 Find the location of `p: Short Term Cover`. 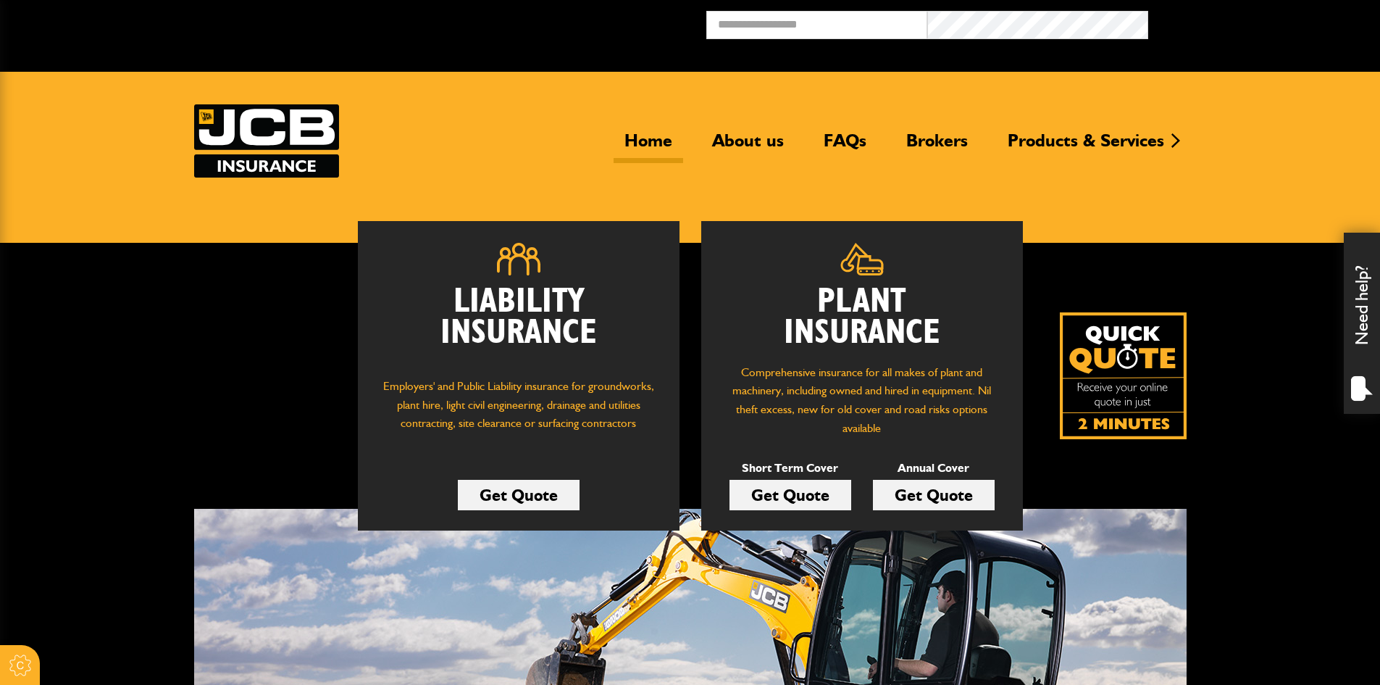

p: Short Term Cover is located at coordinates (791, 468).